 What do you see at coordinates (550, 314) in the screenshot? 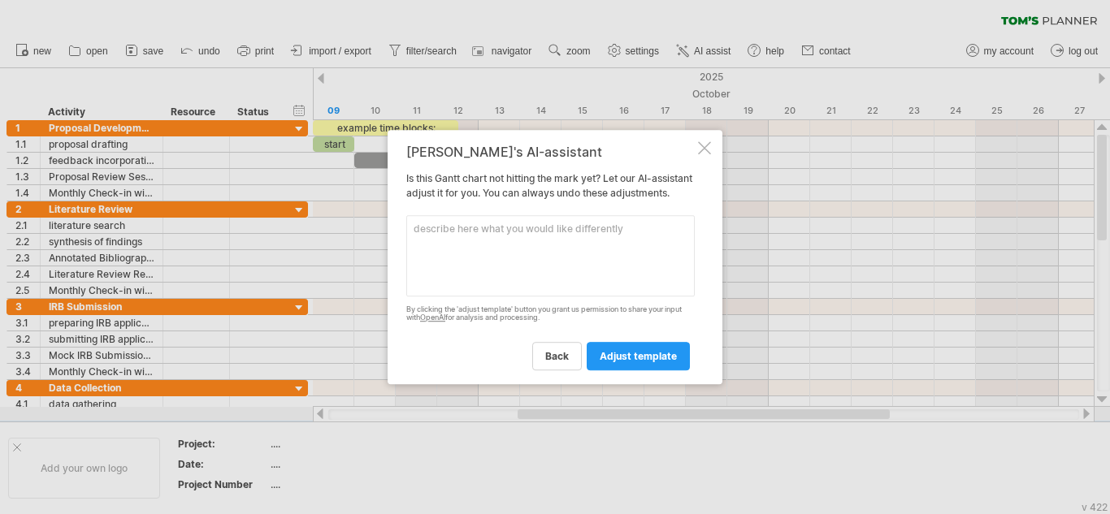
I see `div: By clicking the 'adjust template' button you grant us permission to share your input with for ana...` at bounding box center [550, 314].